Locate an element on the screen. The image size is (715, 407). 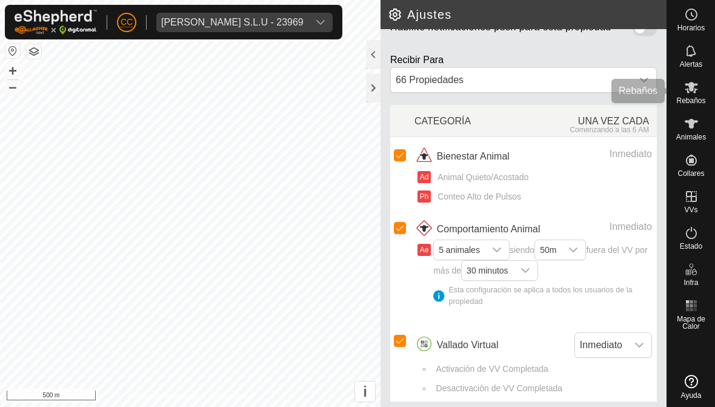
span: Mapa de Calor is located at coordinates (691, 323).